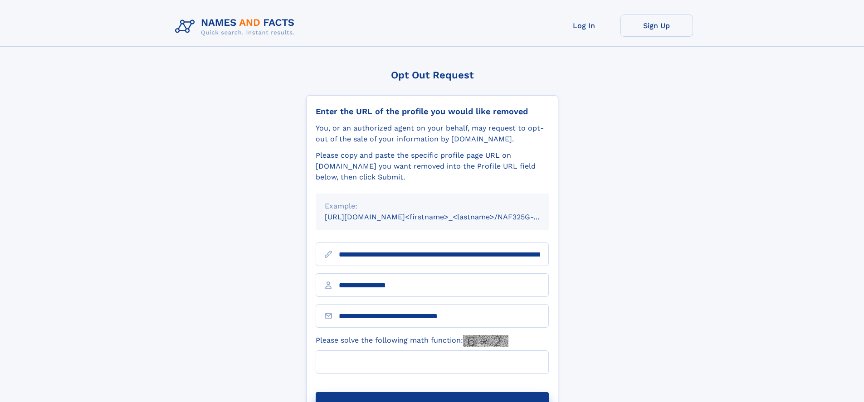  What do you see at coordinates (432, 134) in the screenshot?
I see `div: You, or an authorized agent on your behalf, may request to opt-out of the sale of your informatio...` at bounding box center [432, 134].